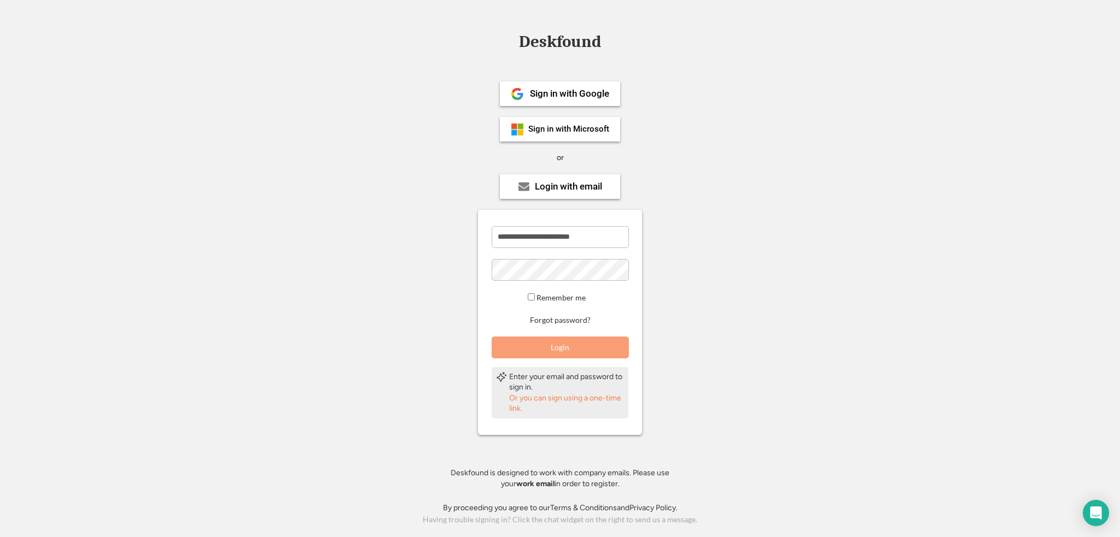 The image size is (1120, 537). I want to click on div: Enter your email and password to sign in., so click(566, 382).